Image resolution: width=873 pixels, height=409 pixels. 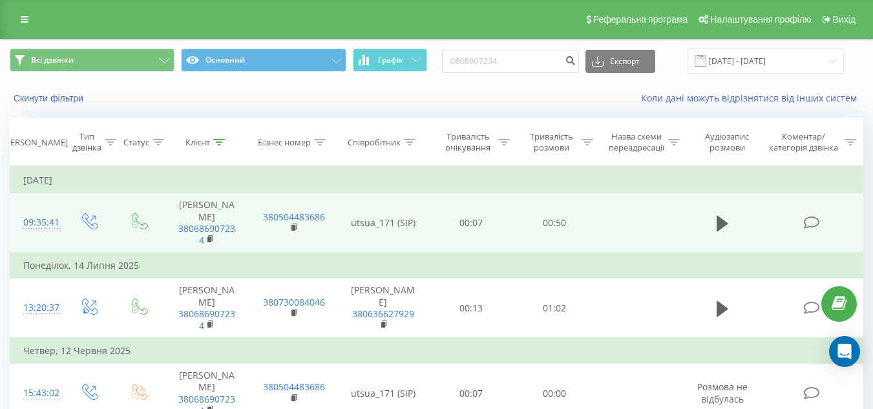 I want to click on a: 380730084046, so click(x=294, y=302).